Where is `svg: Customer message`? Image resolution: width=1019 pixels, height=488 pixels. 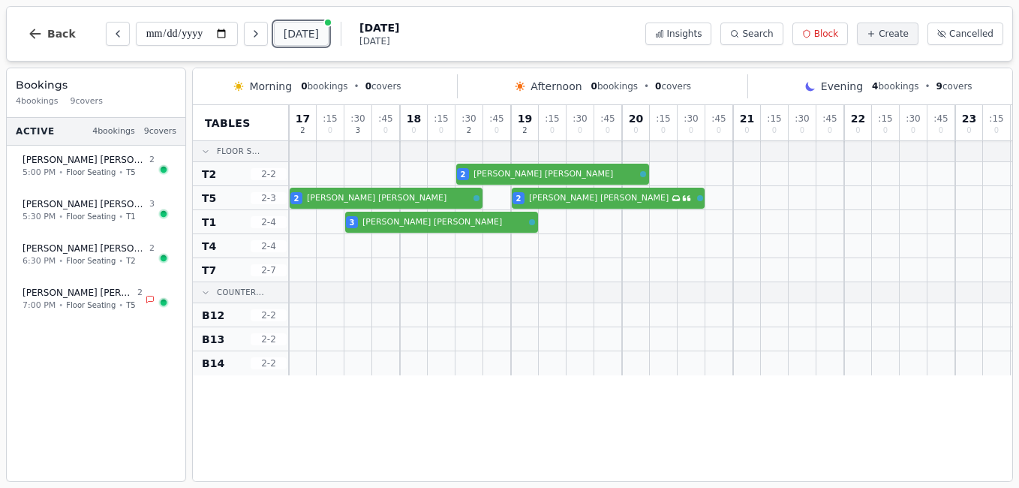
svg: Customer message is located at coordinates (687, 198).